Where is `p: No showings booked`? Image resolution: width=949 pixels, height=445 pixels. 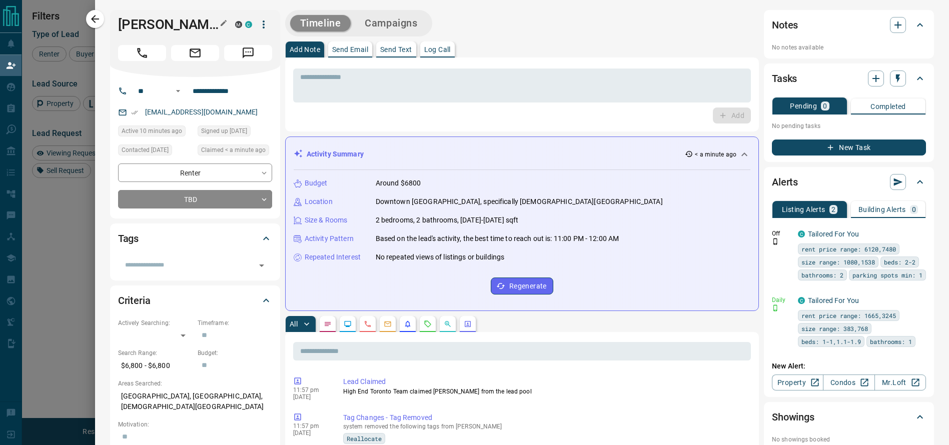 p: No showings booked is located at coordinates (849, 440).